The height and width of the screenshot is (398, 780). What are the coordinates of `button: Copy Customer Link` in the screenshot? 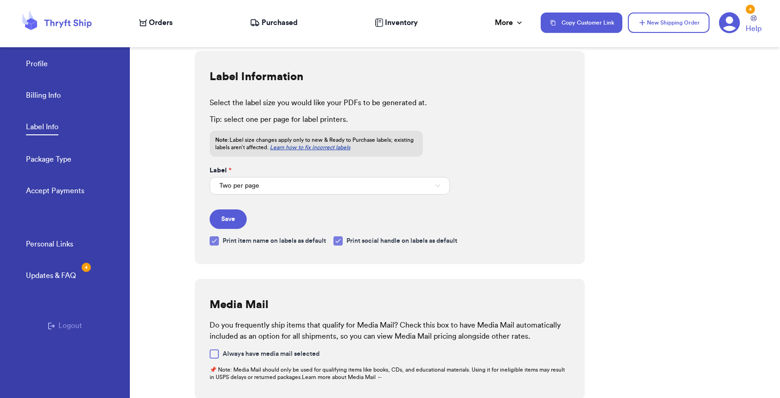 It's located at (582, 23).